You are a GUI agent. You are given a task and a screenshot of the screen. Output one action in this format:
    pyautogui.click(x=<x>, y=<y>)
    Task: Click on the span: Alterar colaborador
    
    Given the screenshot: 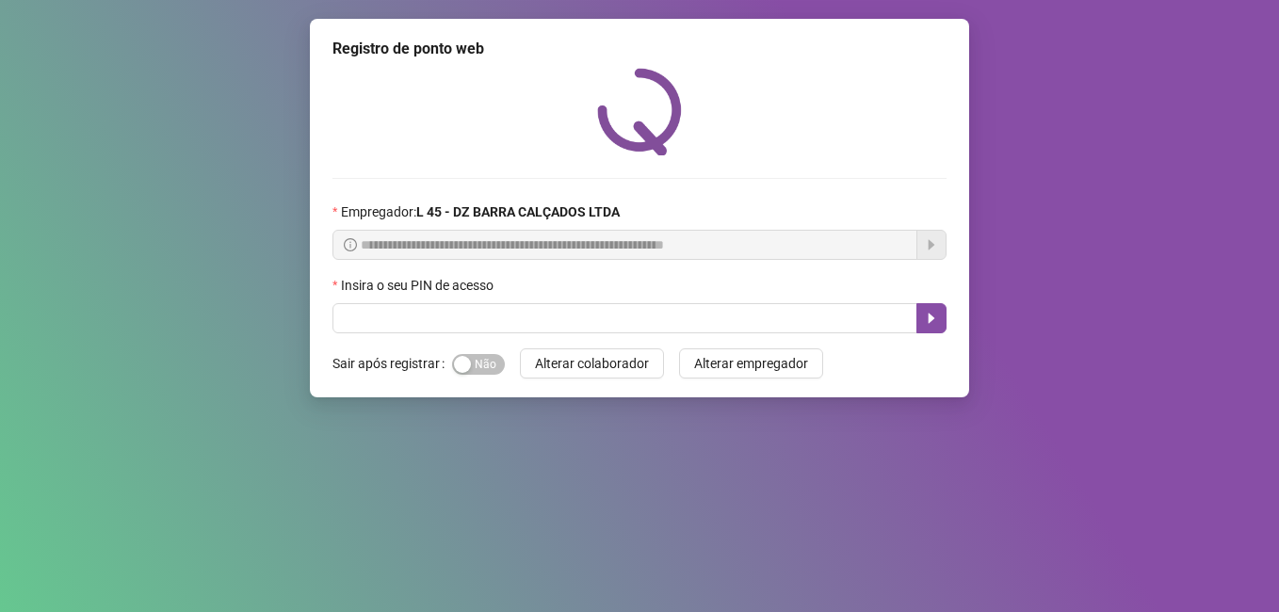 What is the action you would take?
    pyautogui.click(x=591, y=364)
    